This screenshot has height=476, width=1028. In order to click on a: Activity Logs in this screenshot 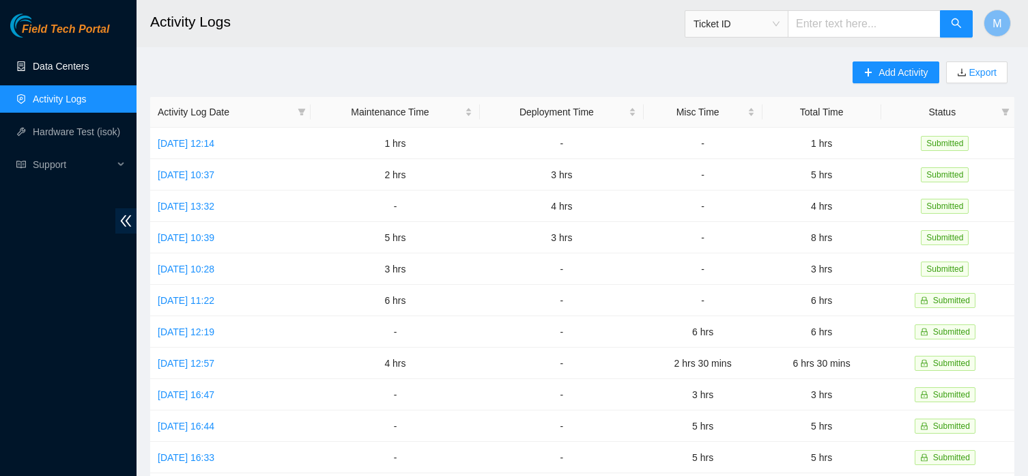, I will do `click(59, 99)`.